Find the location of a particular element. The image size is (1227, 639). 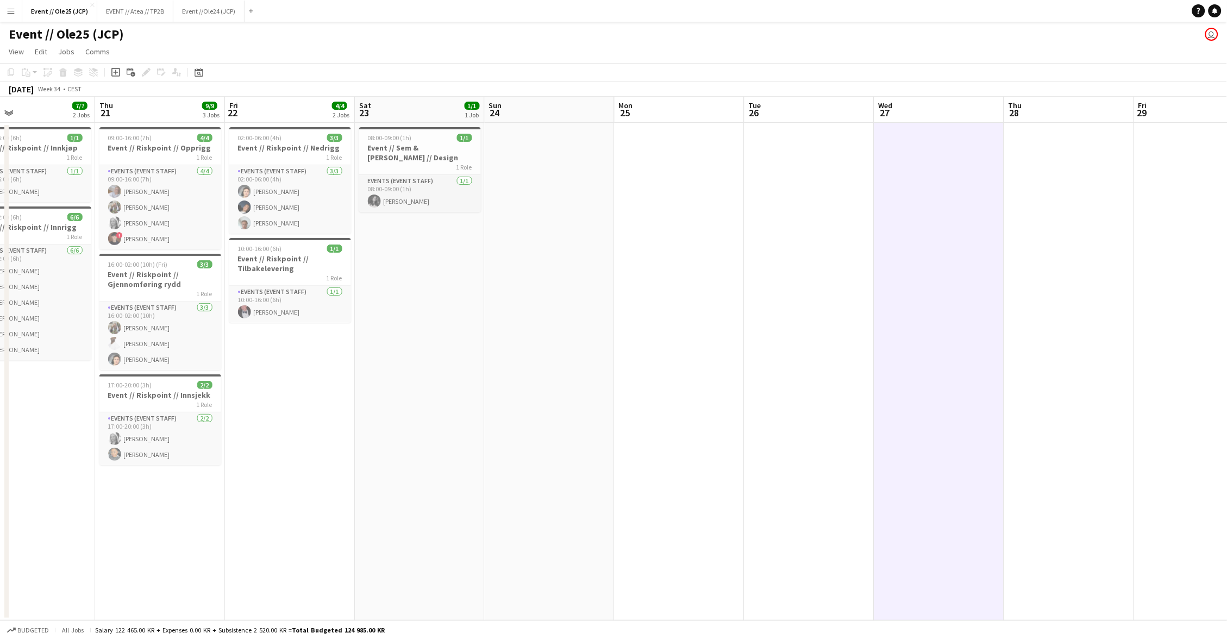

app-job-card: 16:00-02:00 (10h) (Fri)3/3Event // Riskpoint // Gjennomføring rydd1 RoleEvents (Event Staff)3/316... is located at coordinates (160, 312).